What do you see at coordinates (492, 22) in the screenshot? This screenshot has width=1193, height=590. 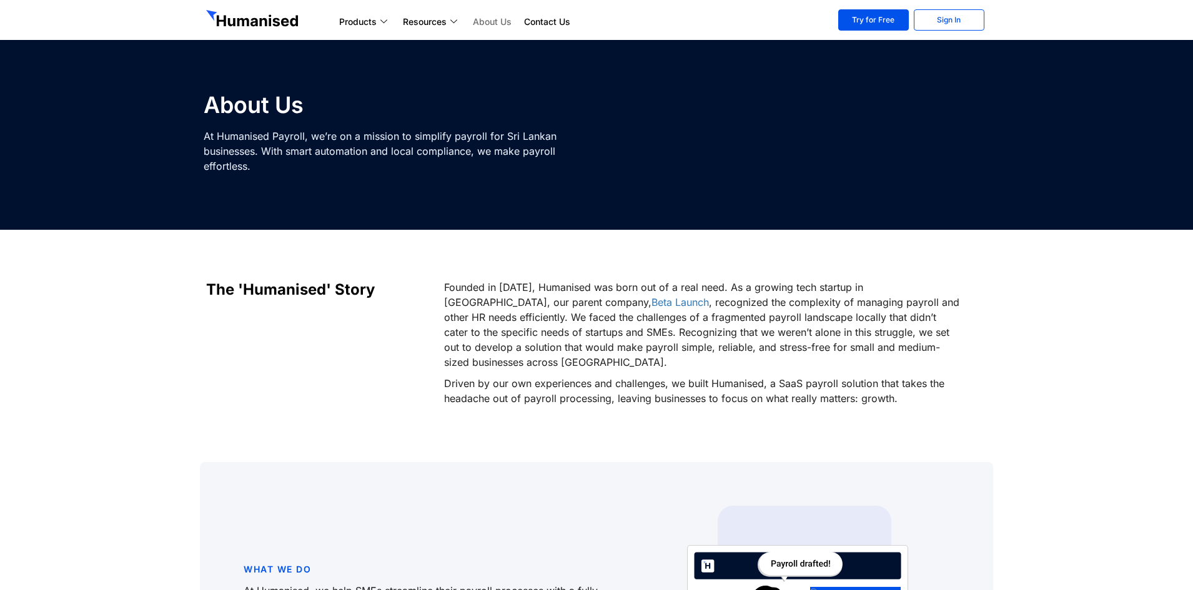 I see `a: About Us` at bounding box center [492, 22].